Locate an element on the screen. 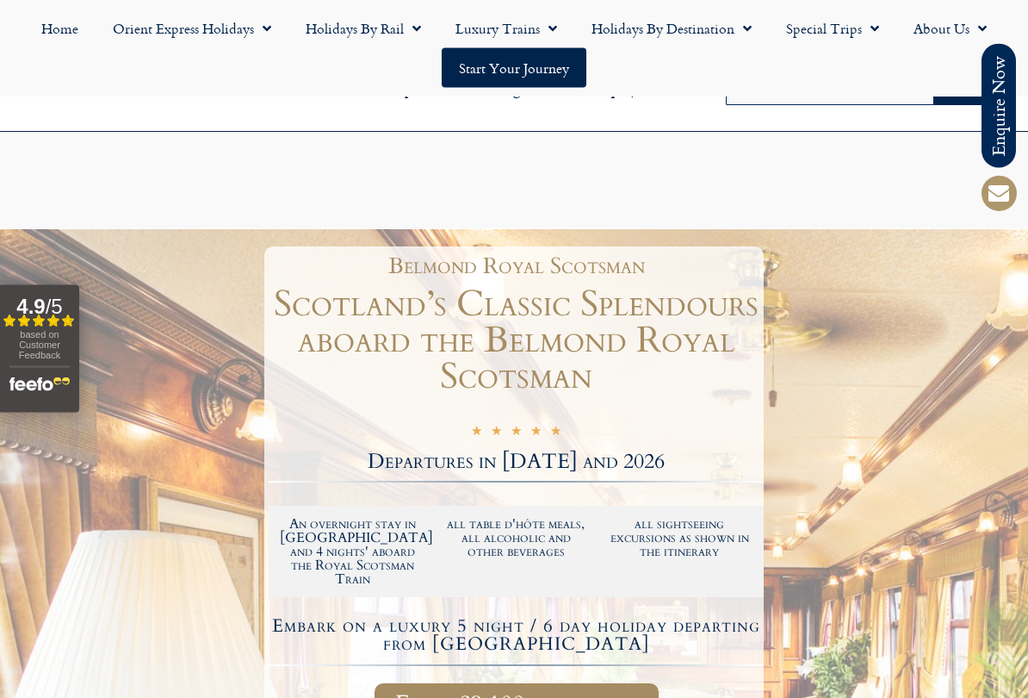 The height and width of the screenshot is (698, 1028). a: About Us is located at coordinates (950, 28).